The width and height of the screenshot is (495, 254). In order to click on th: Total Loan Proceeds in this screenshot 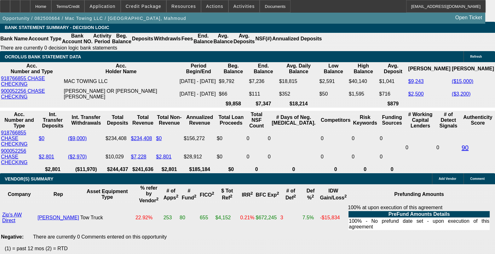, I will do `click(231, 120)`.